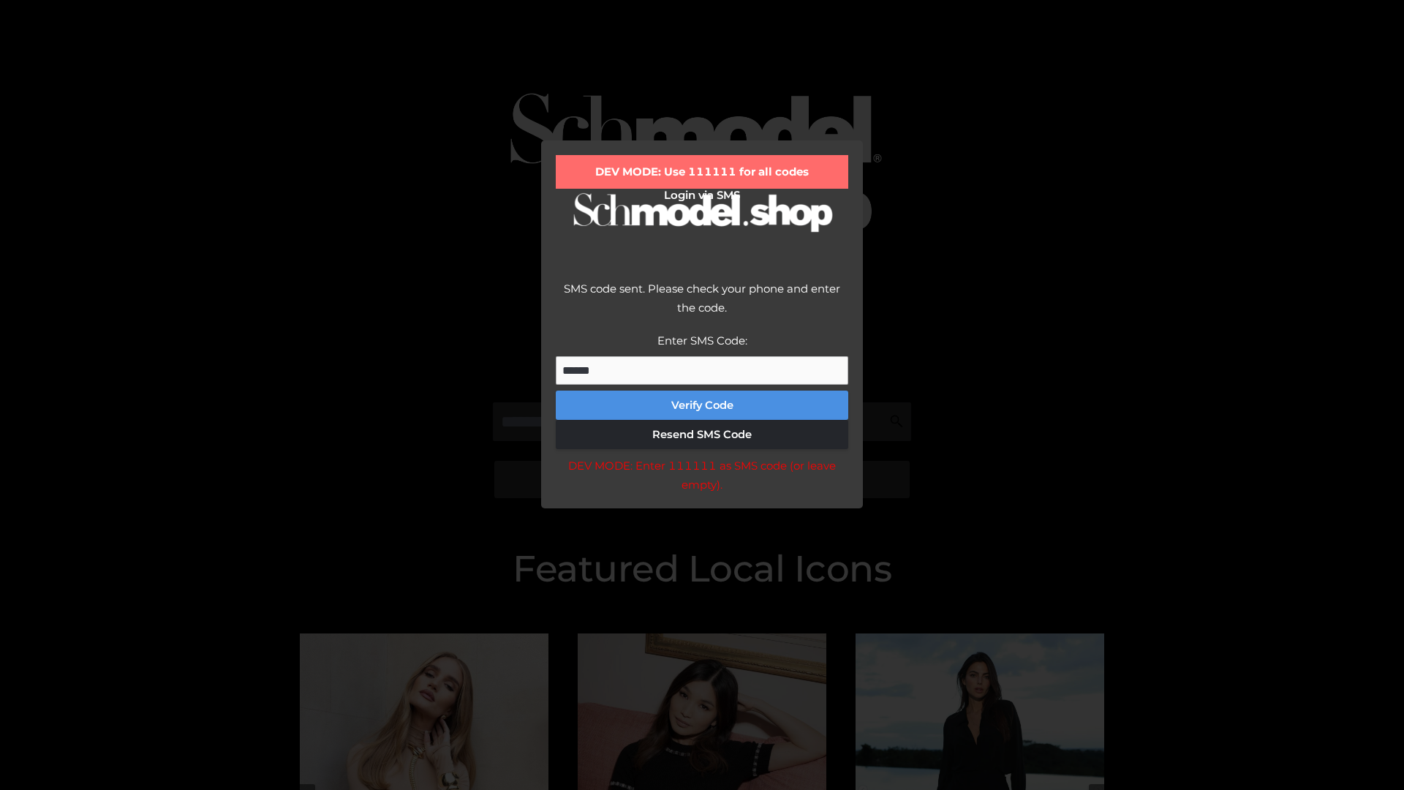 The image size is (1404, 790). What do you see at coordinates (702, 340) in the screenshot?
I see `label: Enter SMS Code:` at bounding box center [702, 340].